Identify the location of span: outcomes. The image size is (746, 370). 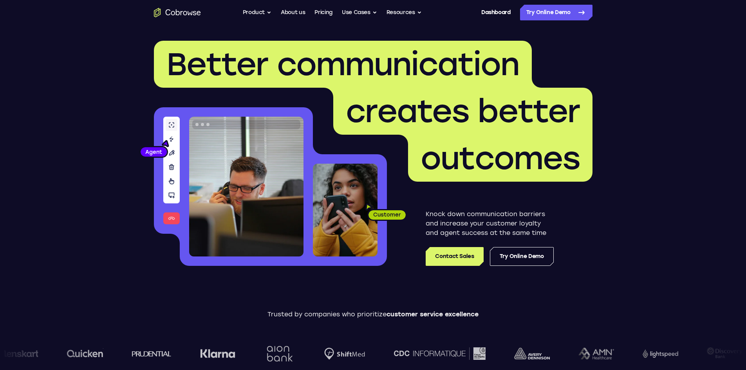
(500, 158).